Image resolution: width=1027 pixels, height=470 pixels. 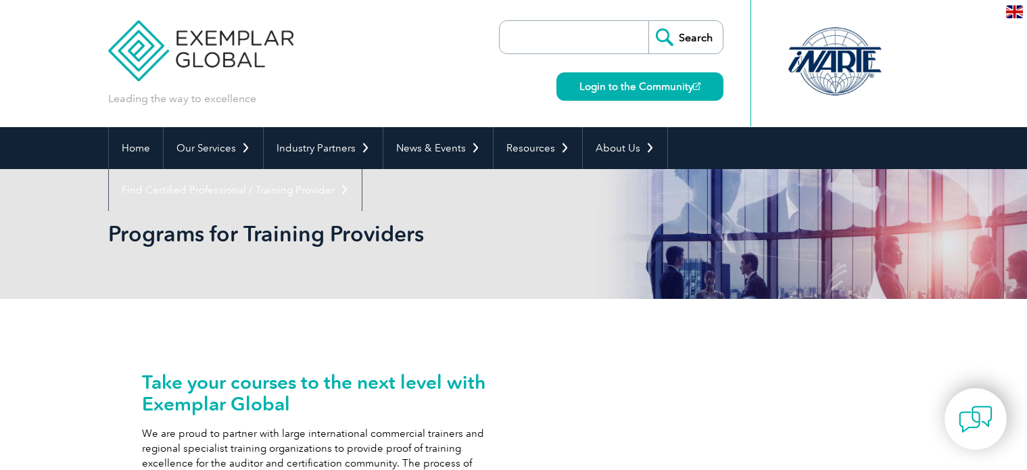 What do you see at coordinates (182, 99) in the screenshot?
I see `p: Leading the way to excellence` at bounding box center [182, 99].